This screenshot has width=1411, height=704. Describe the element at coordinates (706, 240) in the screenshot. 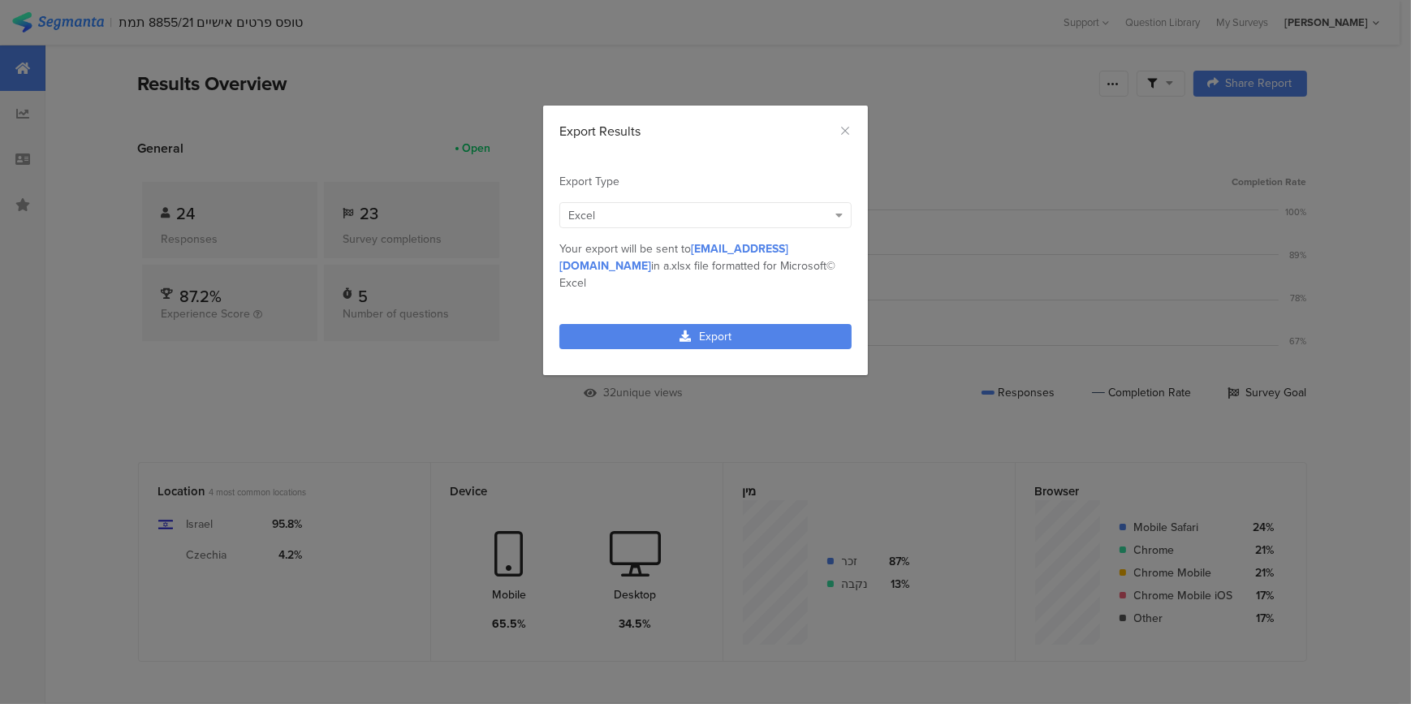

I see `div: dialog` at that location.